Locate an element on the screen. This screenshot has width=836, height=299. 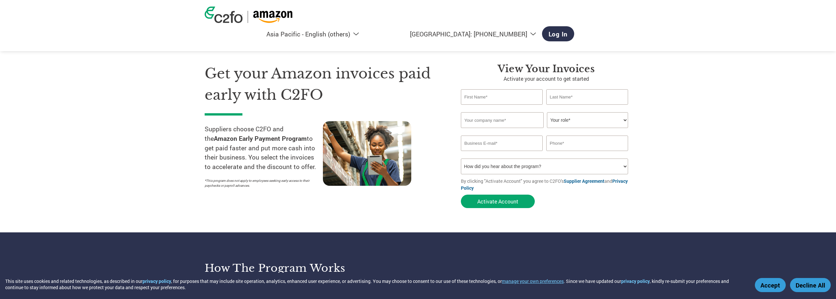
h1: Get your Amazon invoices paid early with C2FO is located at coordinates (323, 84).